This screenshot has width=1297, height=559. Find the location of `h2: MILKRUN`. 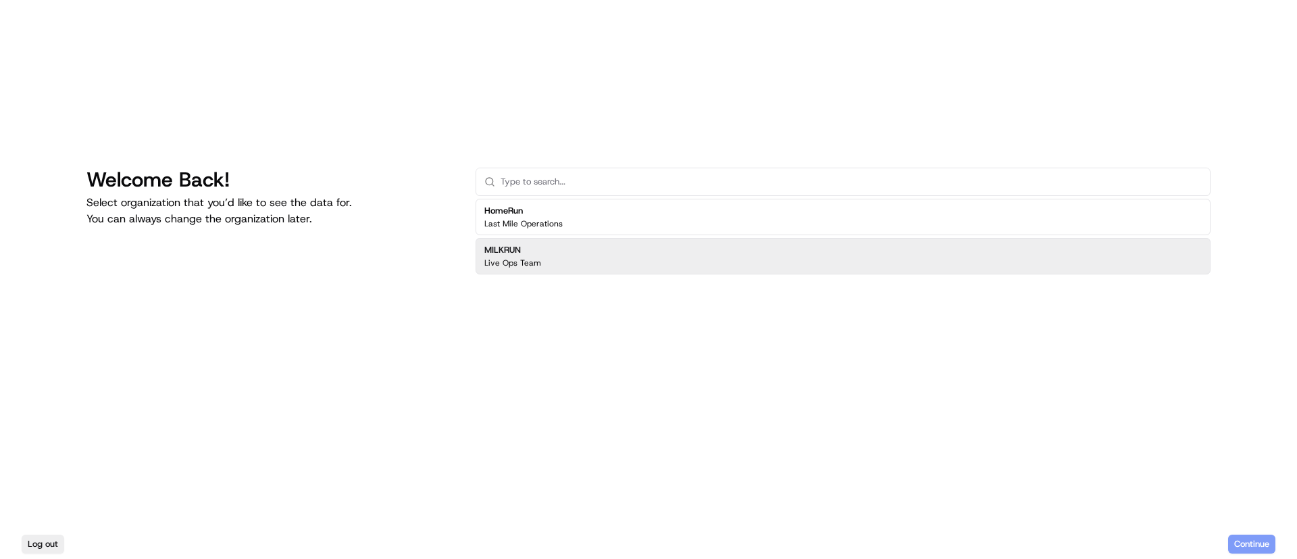

h2: MILKRUN is located at coordinates (513, 250).